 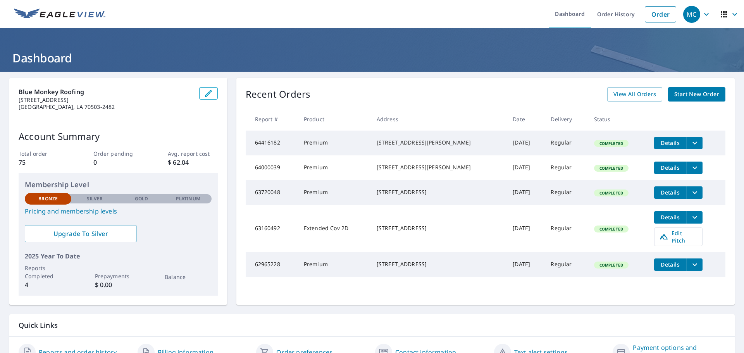 I want to click on p: Total order, so click(x=43, y=154).